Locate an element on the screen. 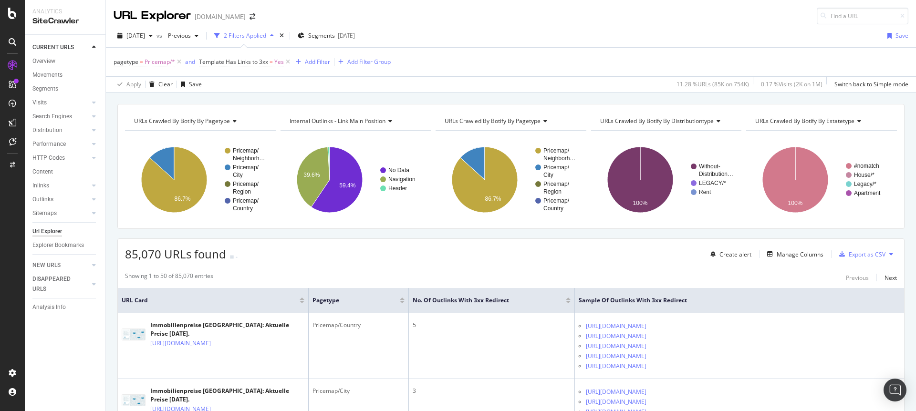 The image size is (916, 411). div: 11.28 % URLs ( 85K on 754K ) is located at coordinates (713, 84).